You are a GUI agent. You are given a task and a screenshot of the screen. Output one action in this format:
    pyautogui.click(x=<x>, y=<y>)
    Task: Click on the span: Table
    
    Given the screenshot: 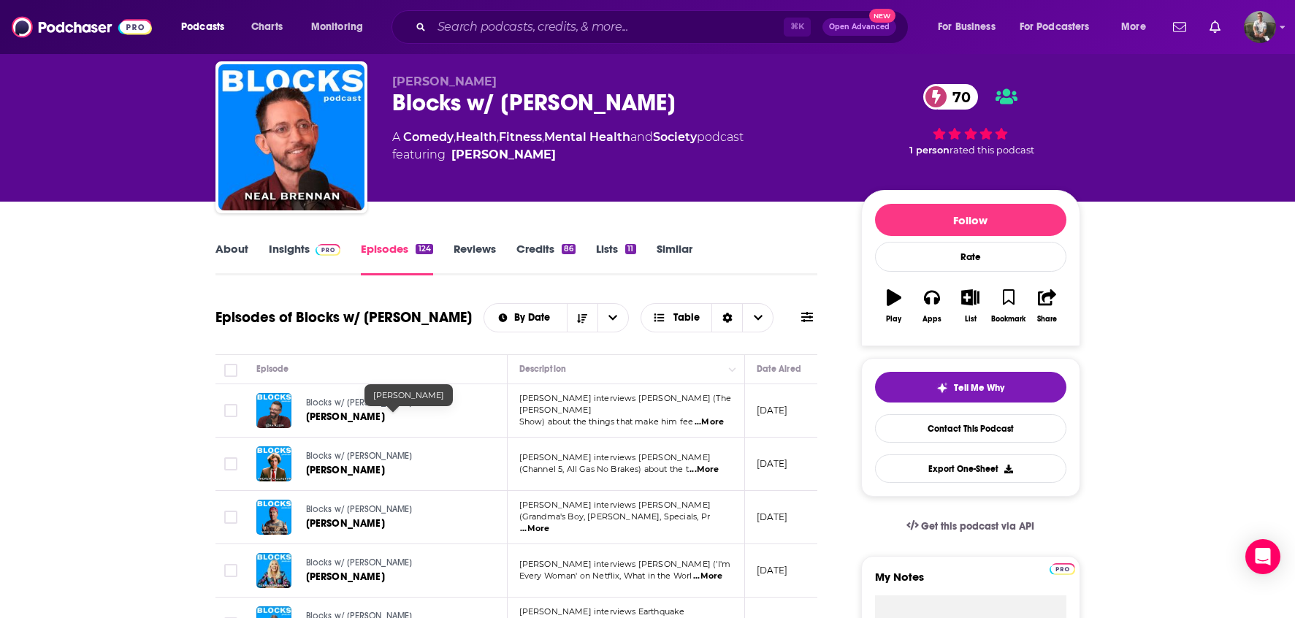 What is the action you would take?
    pyautogui.click(x=687, y=318)
    